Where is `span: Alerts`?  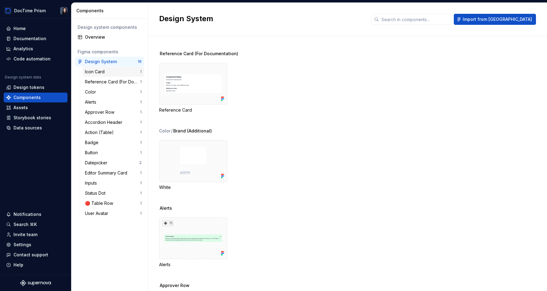 span: Alerts is located at coordinates (166, 208).